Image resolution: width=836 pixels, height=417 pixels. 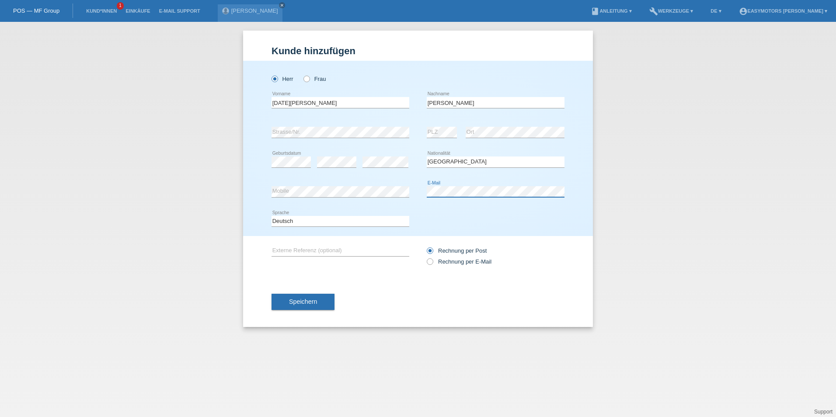 What do you see at coordinates (282, 5) in the screenshot?
I see `a: close` at bounding box center [282, 5].